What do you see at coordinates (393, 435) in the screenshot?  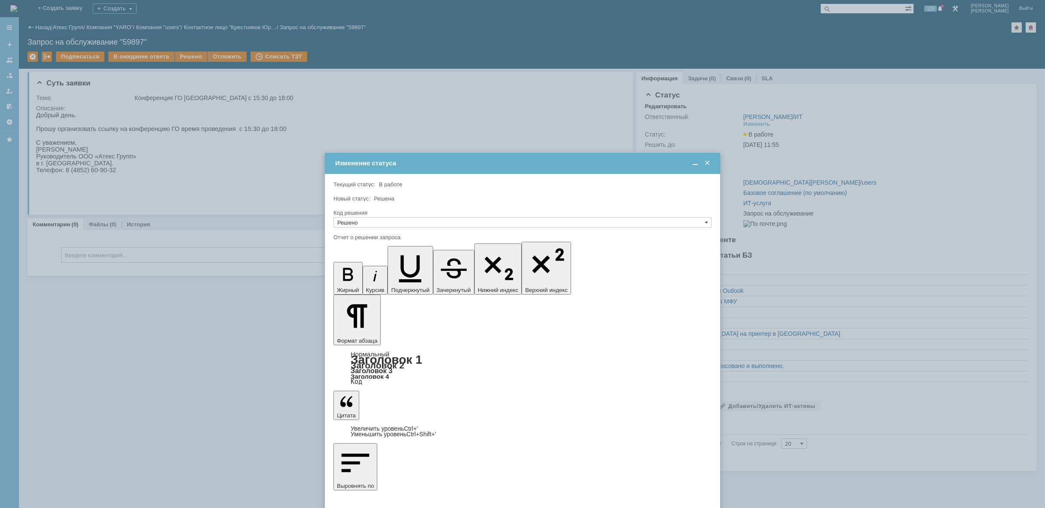 I see `a: Decrease` at bounding box center [393, 435].